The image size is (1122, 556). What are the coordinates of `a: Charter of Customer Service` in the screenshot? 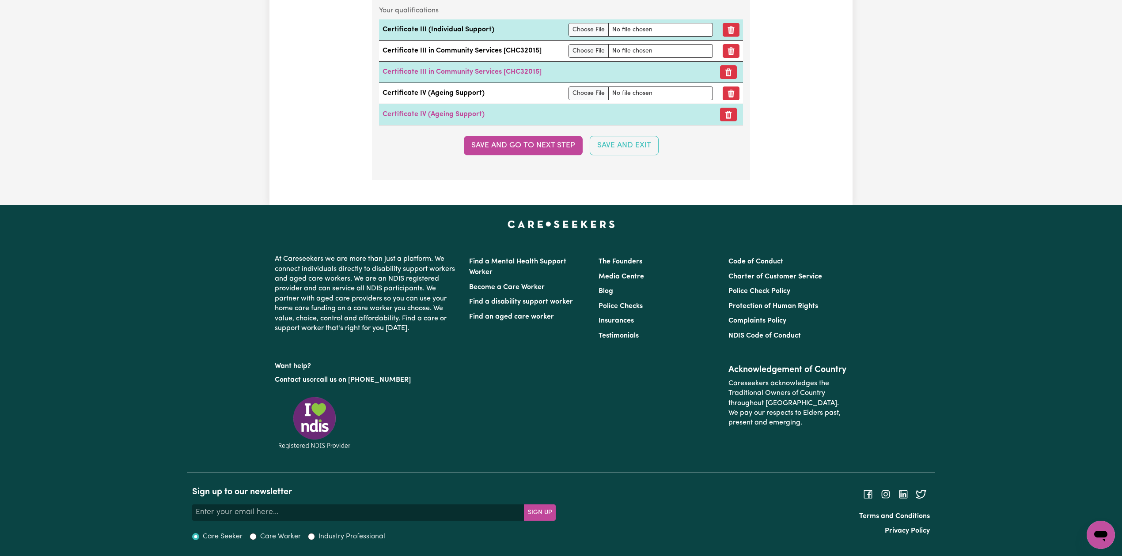 It's located at (775, 277).